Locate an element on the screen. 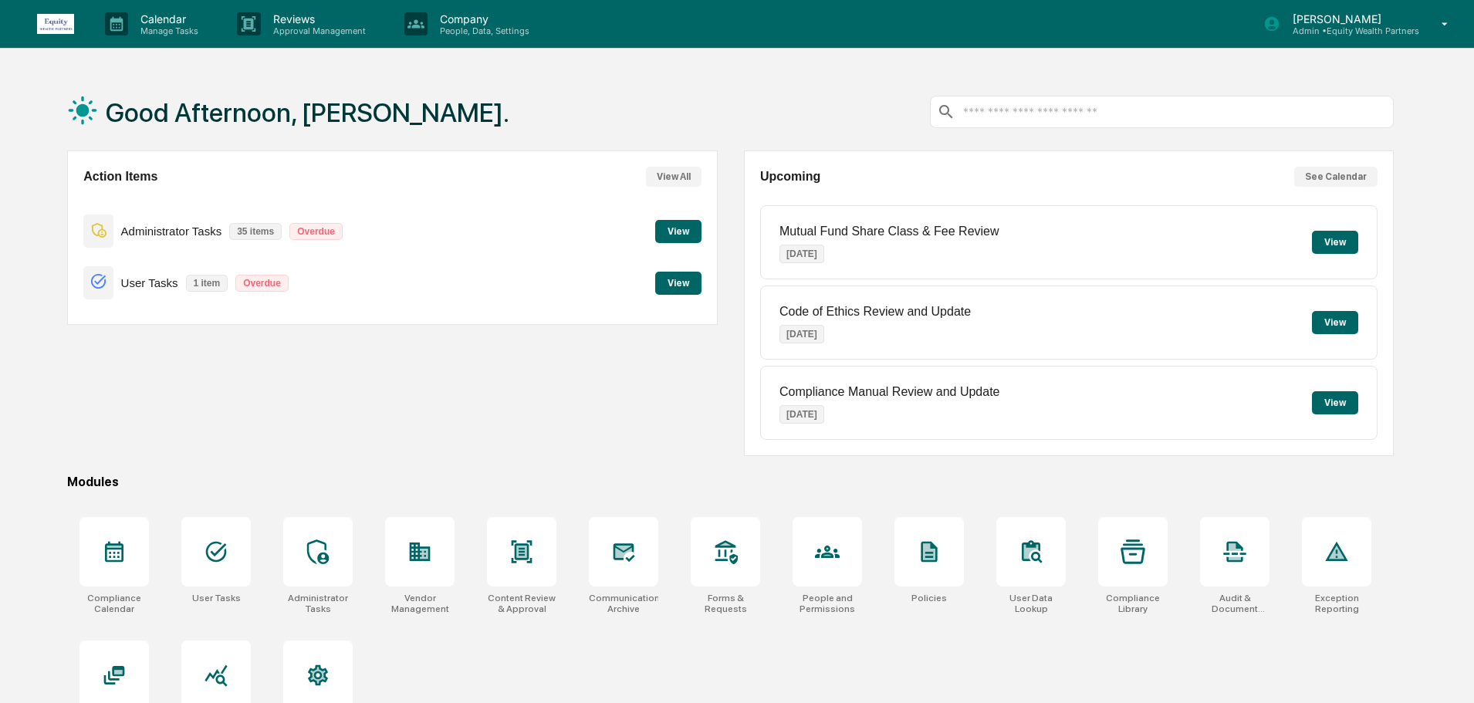  div: Compliance Library is located at coordinates (1133, 604).